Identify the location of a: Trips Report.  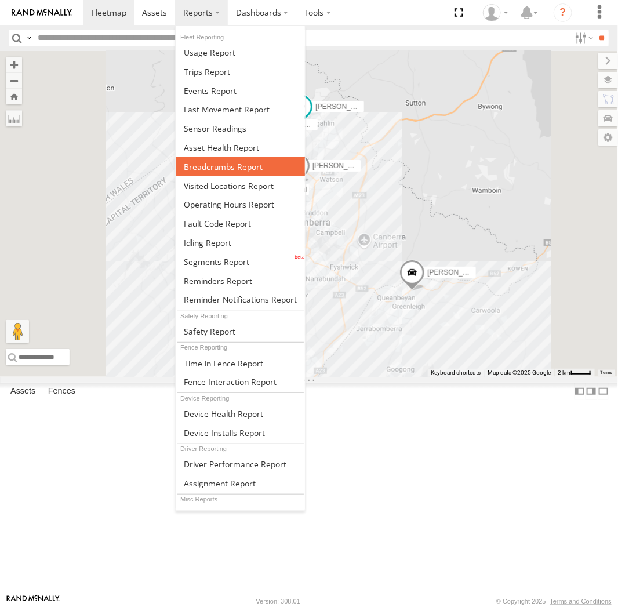
(240, 71).